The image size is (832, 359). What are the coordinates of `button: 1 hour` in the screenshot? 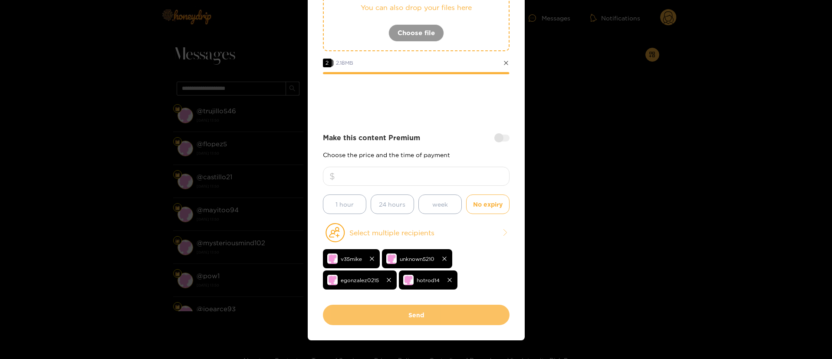 It's located at (345, 204).